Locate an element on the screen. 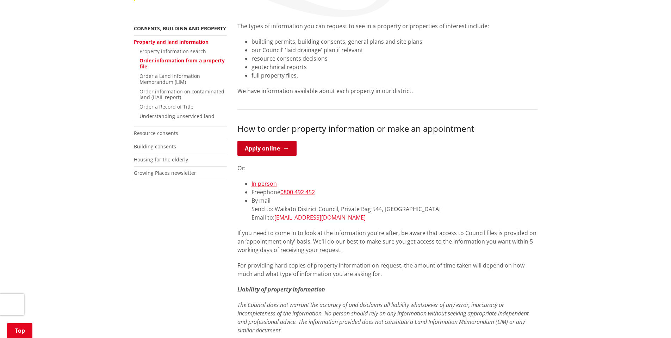  p: We have information available about each property in our district. is located at coordinates (387, 91).